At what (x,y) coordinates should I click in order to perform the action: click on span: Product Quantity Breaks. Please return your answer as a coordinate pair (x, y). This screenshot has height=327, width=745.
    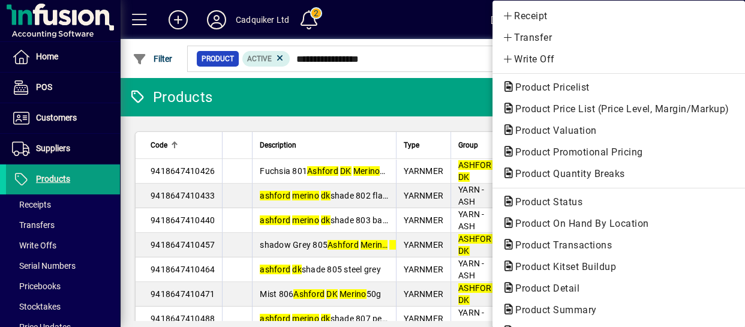
    Looking at the image, I should click on (566, 173).